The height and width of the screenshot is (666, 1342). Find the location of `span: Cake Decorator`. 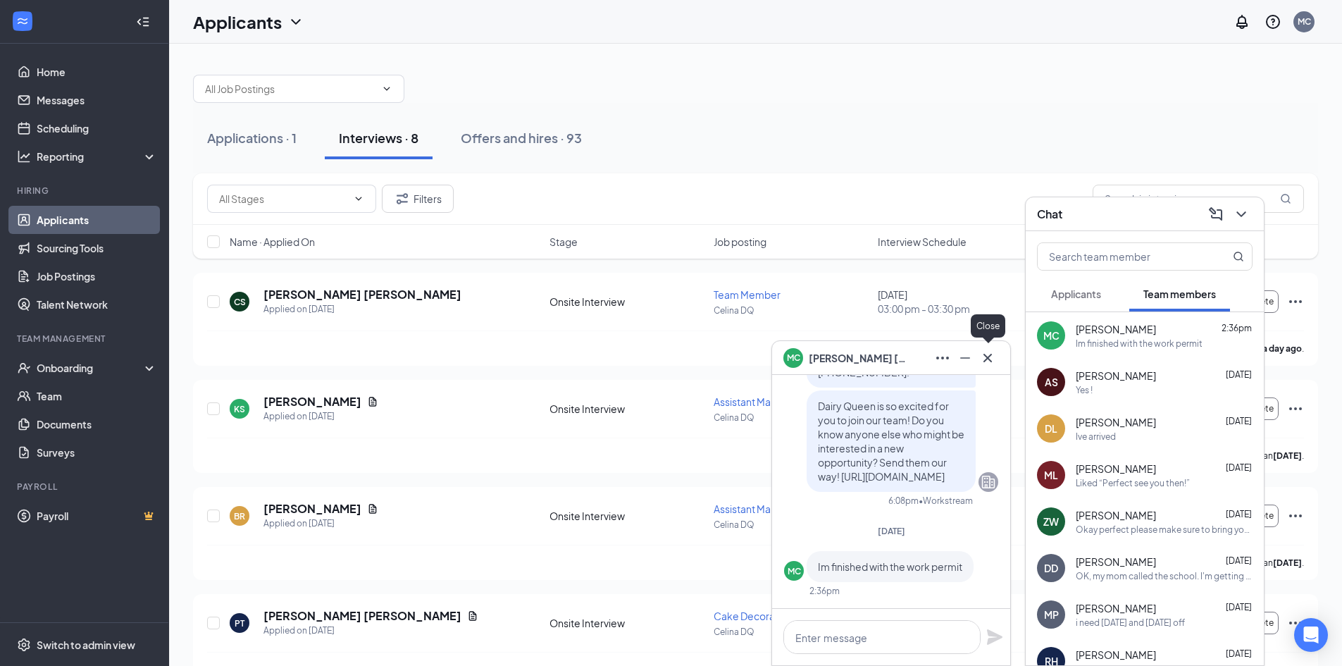

span: Cake Decorator is located at coordinates (751, 616).